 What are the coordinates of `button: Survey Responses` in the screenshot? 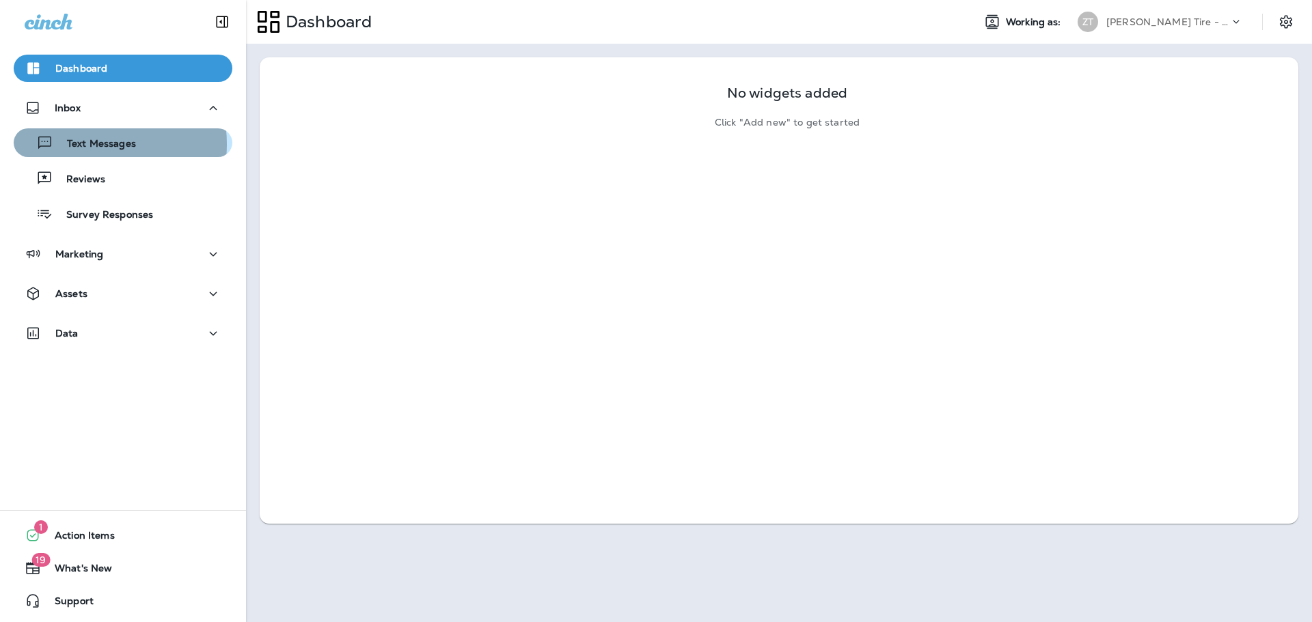 It's located at (123, 214).